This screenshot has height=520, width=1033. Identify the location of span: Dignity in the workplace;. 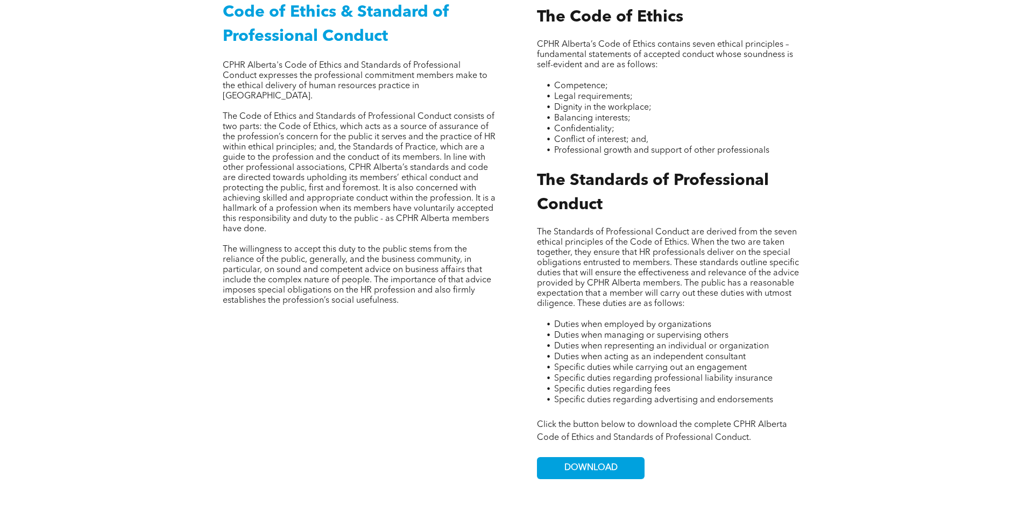
(603, 108).